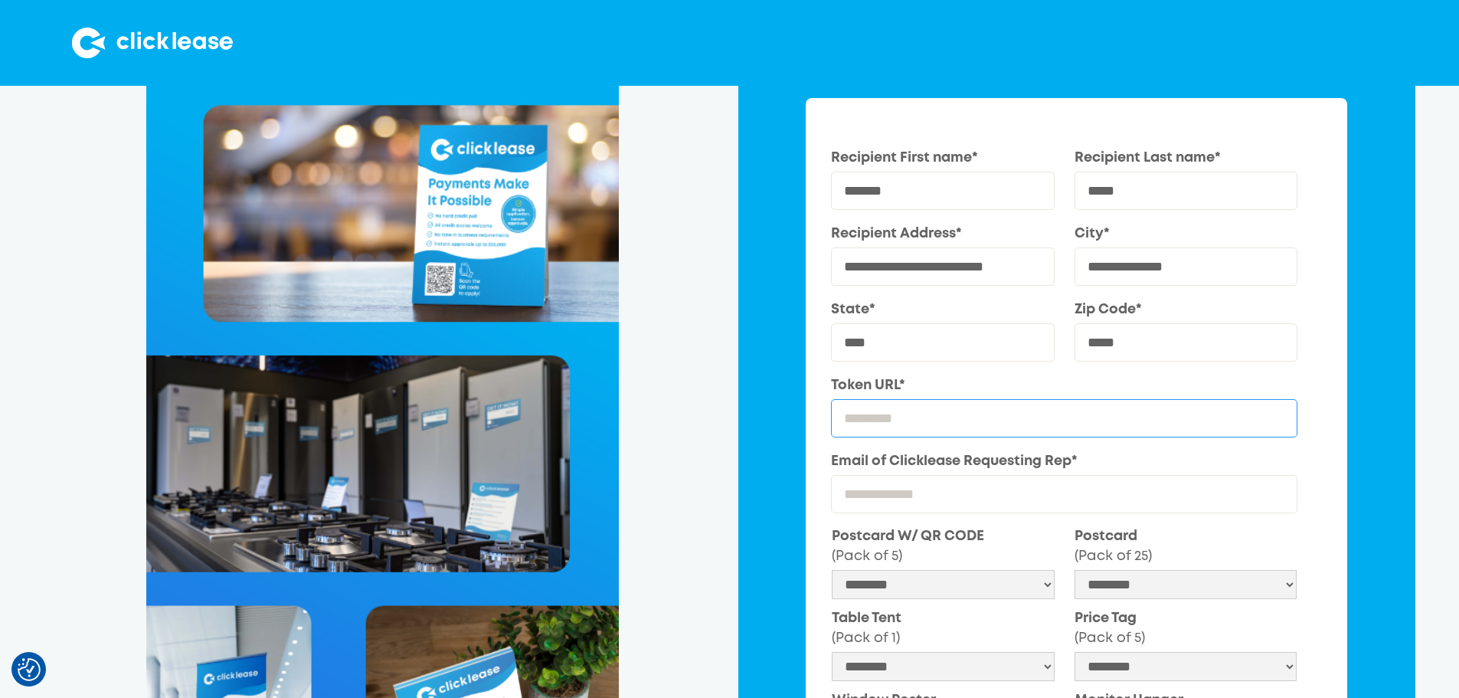 The width and height of the screenshot is (1459, 698). Describe the element at coordinates (1186, 158) in the screenshot. I see `label: Recipient Last name*` at that location.